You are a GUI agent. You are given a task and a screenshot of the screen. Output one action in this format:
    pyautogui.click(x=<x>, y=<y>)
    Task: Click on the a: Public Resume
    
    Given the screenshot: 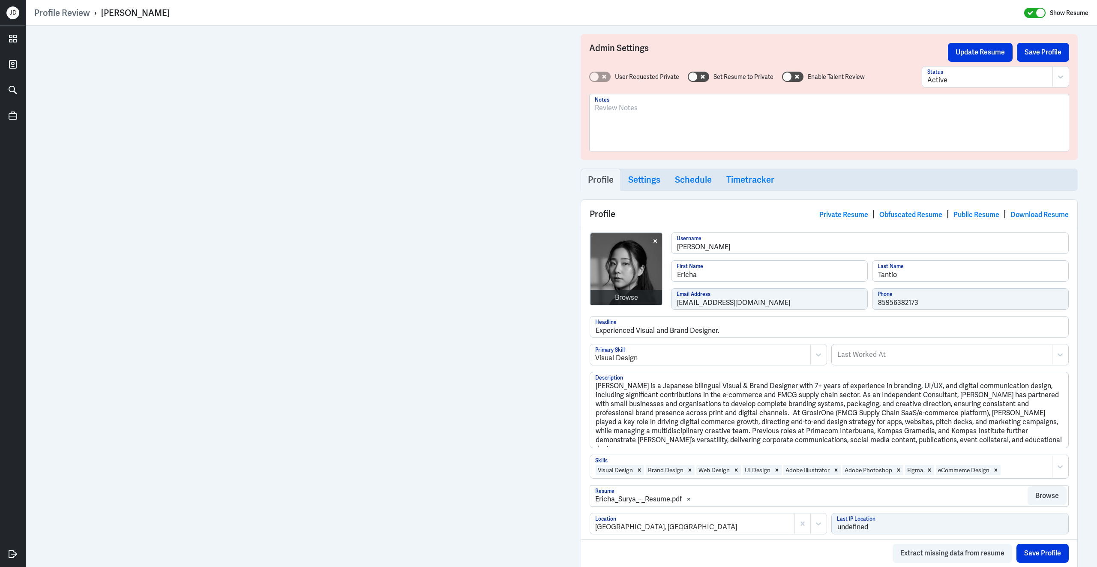 What is the action you would take?
    pyautogui.click(x=976, y=214)
    